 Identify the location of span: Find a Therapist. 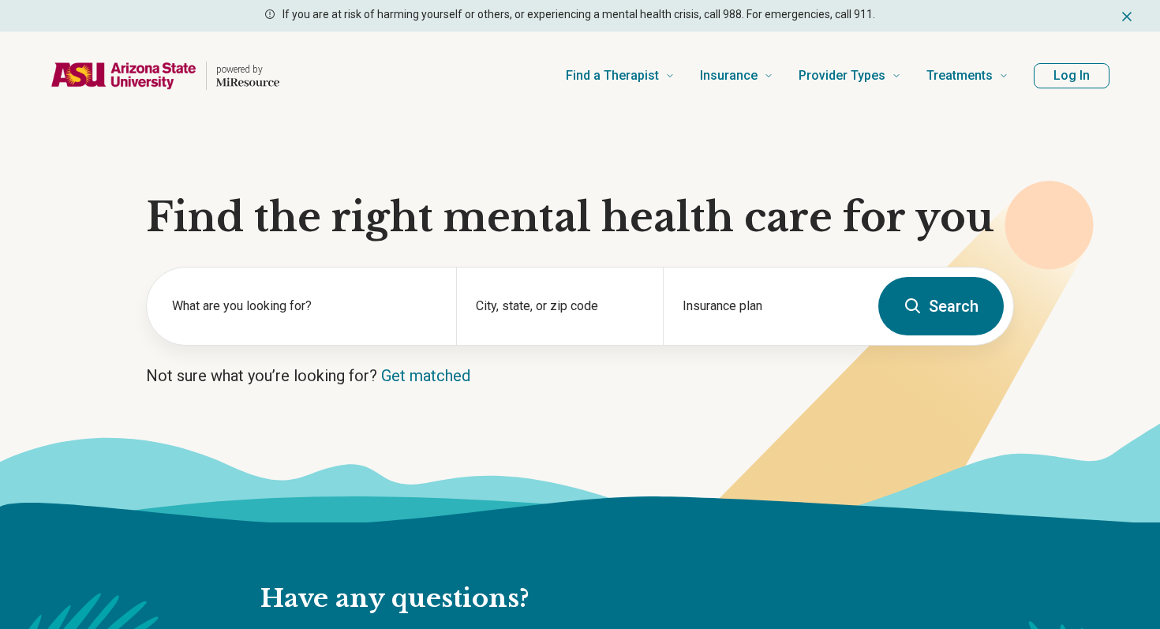
(613, 76).